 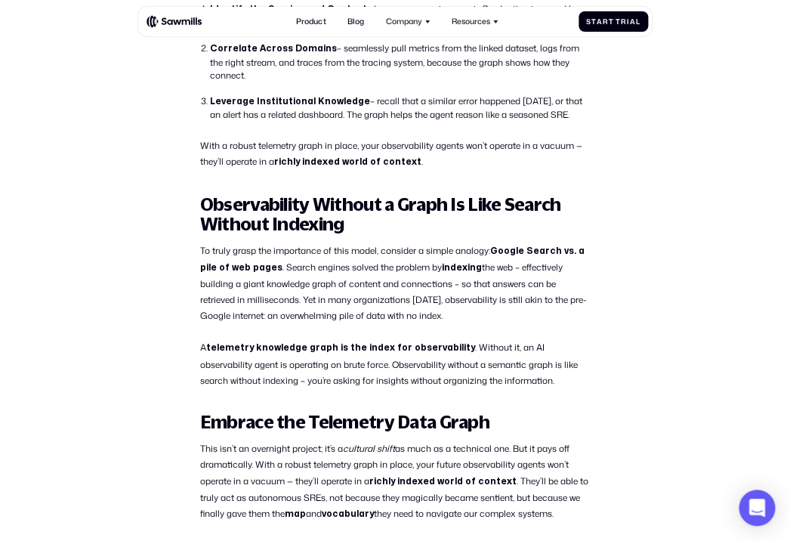 What do you see at coordinates (400, 16) in the screenshot?
I see `li: – knows user-service runs in , is owned by the , and depends on auth-db and payment-service.` at bounding box center [400, 16].